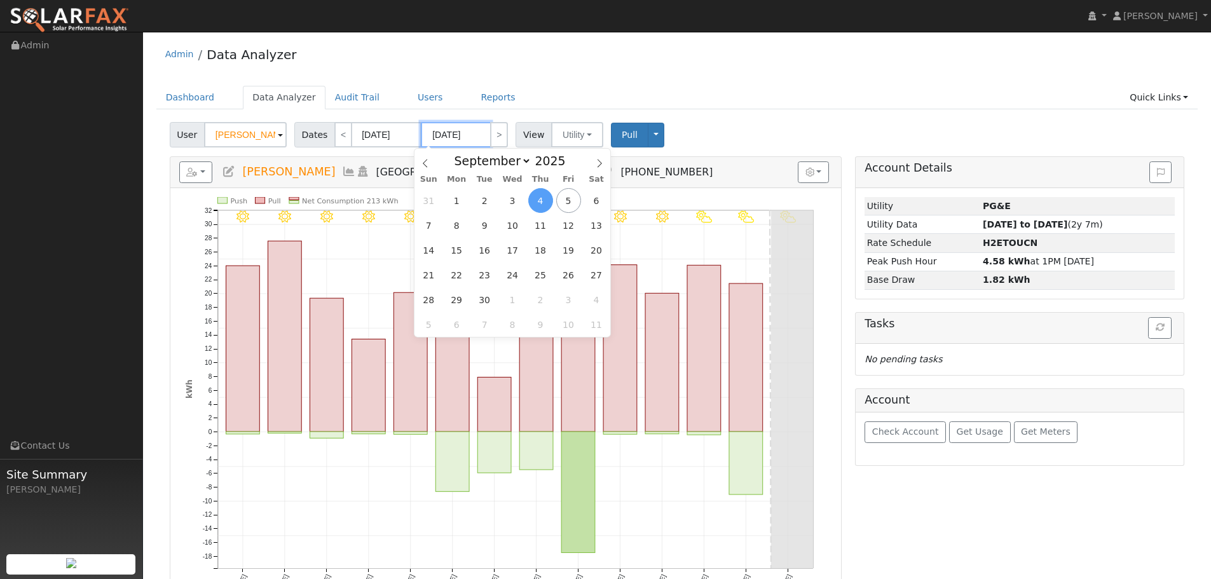 The image size is (1211, 579). I want to click on text: 28, so click(208, 238).